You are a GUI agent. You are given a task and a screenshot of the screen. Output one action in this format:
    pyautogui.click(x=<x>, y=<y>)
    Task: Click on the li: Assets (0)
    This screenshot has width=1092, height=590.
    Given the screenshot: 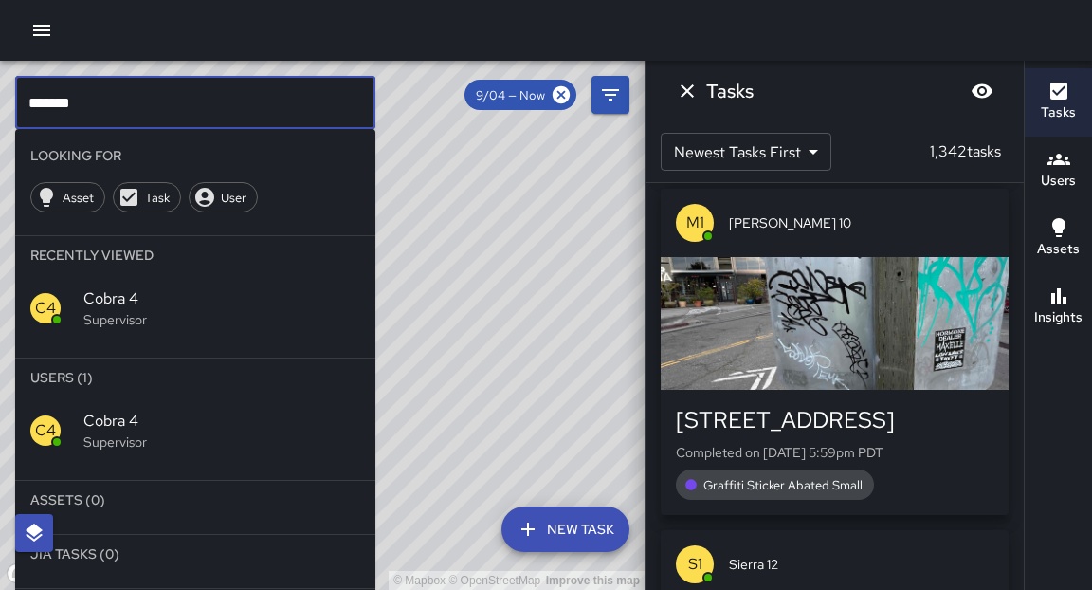 What is the action you would take?
    pyautogui.click(x=195, y=500)
    